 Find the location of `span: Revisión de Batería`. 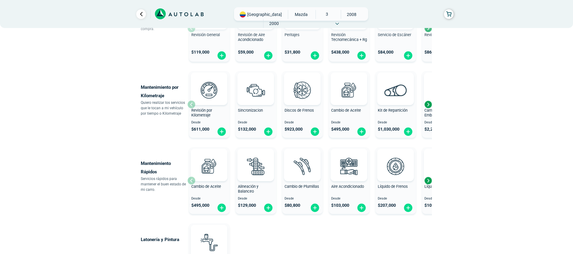

span: Revisión de Batería is located at coordinates (440, 35).